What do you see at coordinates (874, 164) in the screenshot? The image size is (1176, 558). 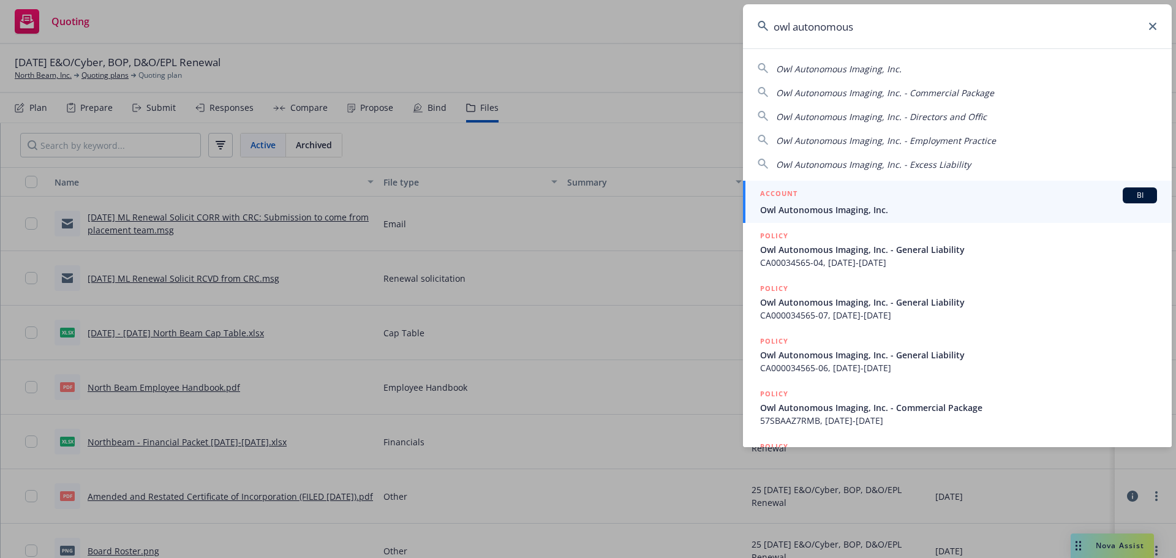 I see `span: Owl Autonomous Imaging, Inc. - Excess Liability` at bounding box center [874, 164].